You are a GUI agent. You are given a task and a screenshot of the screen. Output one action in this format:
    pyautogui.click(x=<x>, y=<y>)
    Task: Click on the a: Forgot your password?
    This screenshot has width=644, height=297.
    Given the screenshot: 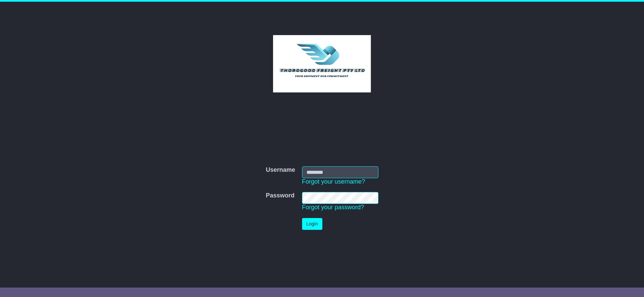 What is the action you would take?
    pyautogui.click(x=333, y=207)
    